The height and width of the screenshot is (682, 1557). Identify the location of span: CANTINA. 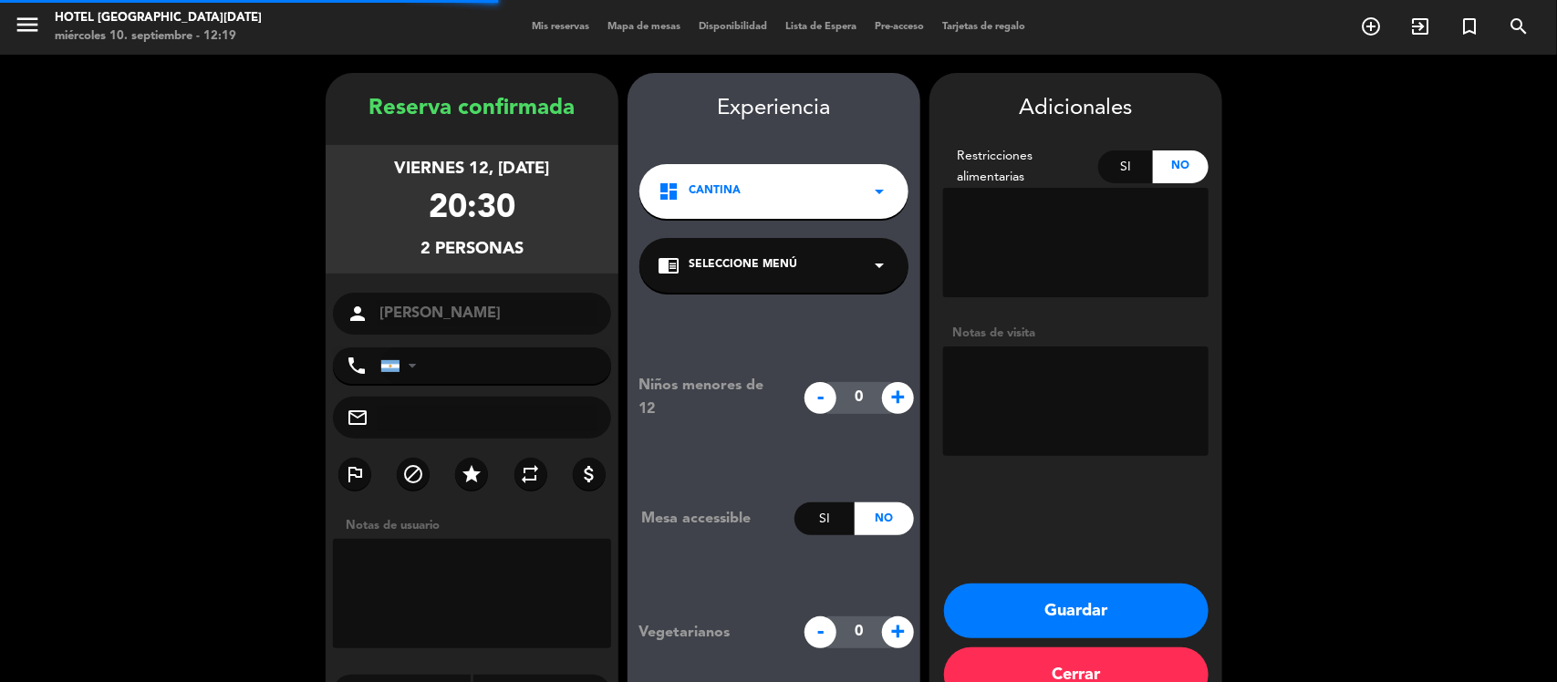
(714, 192).